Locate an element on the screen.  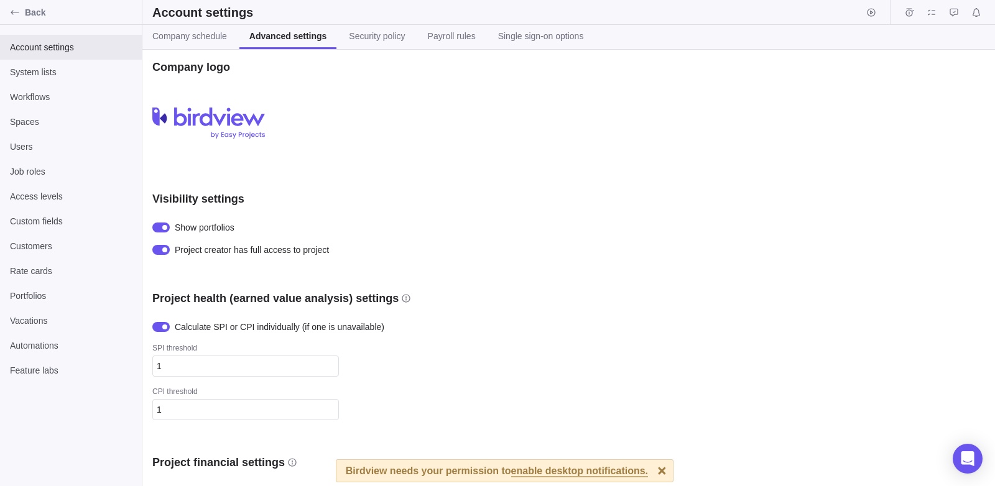
a: Single sign-on options is located at coordinates (541, 37).